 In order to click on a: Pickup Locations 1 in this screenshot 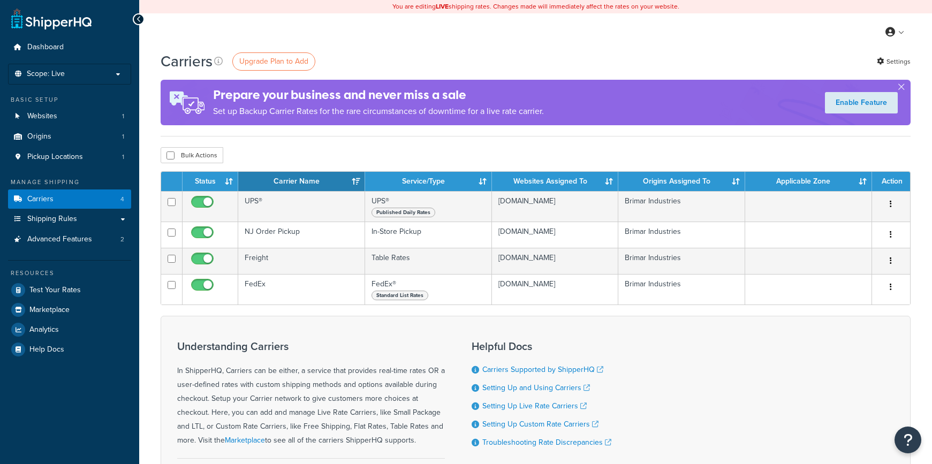, I will do `click(70, 157)`.